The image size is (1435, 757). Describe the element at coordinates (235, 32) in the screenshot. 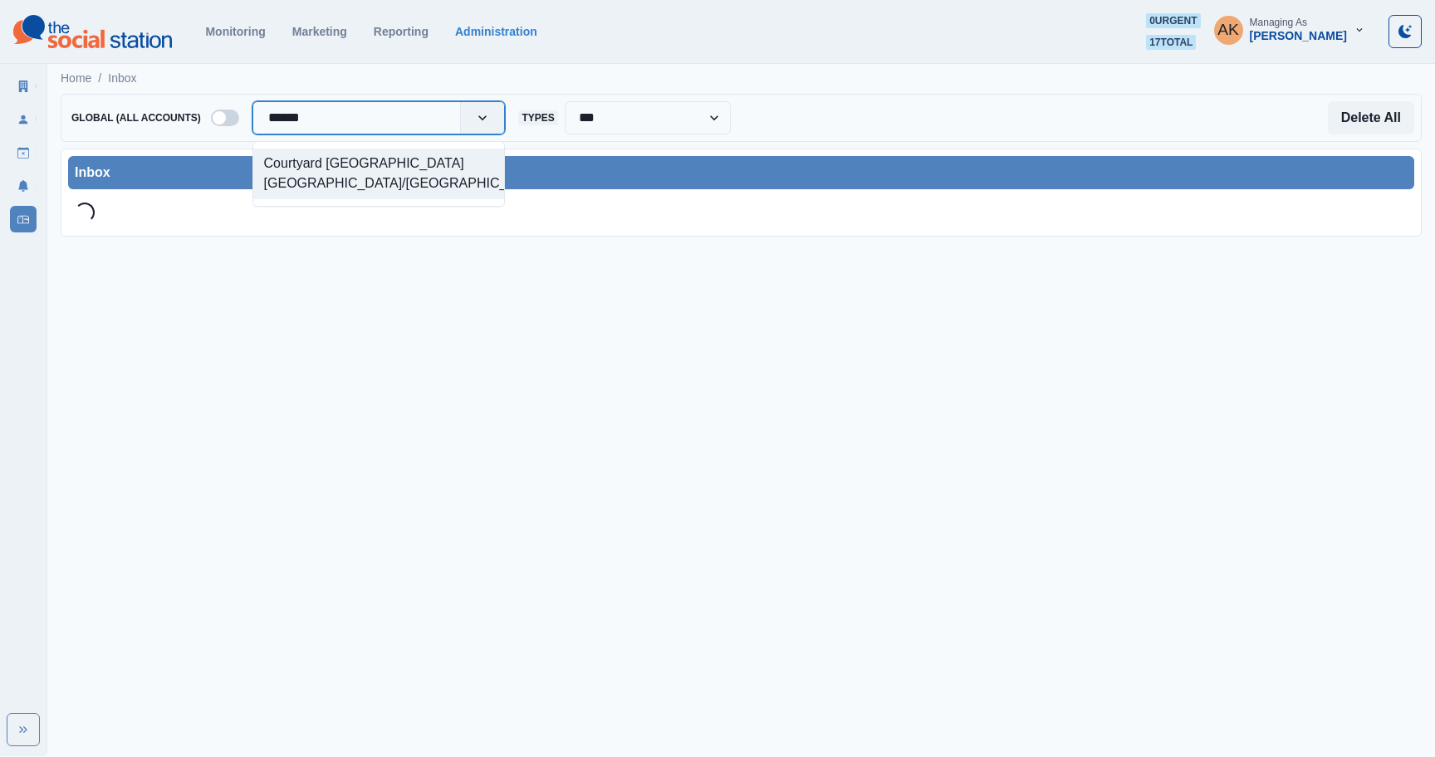

I see `a: Monitoring` at that location.